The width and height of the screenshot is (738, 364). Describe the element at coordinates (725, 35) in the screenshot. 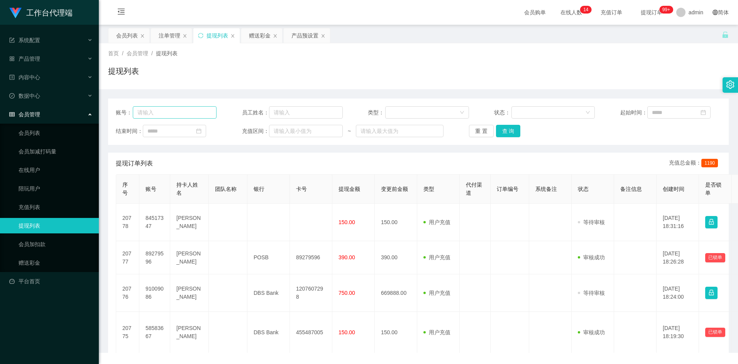

I see `i: 图标: unlock` at that location.